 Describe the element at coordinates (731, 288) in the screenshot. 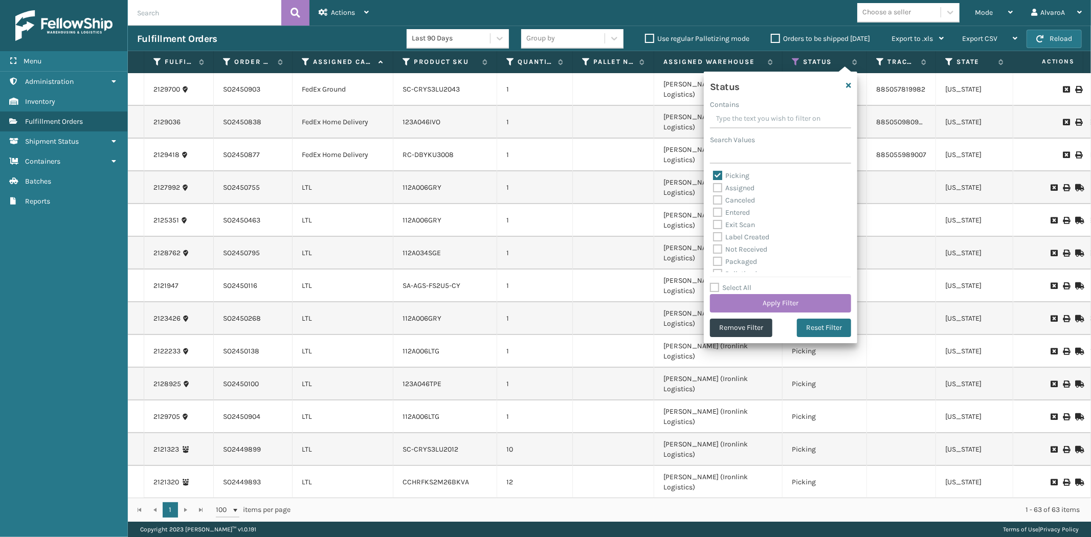

I see `label: Select All` at that location.